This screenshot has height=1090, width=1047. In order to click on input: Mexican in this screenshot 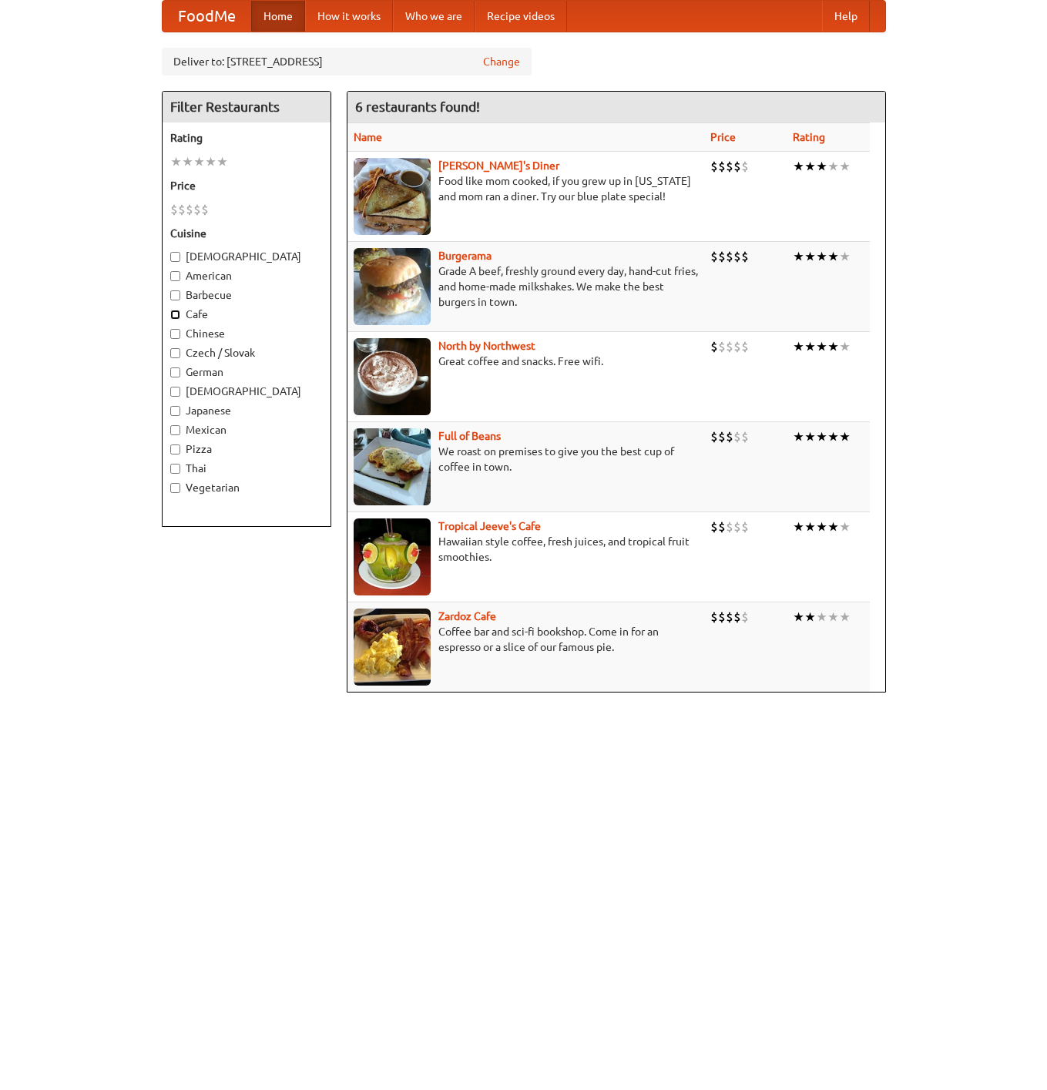, I will do `click(175, 430)`.